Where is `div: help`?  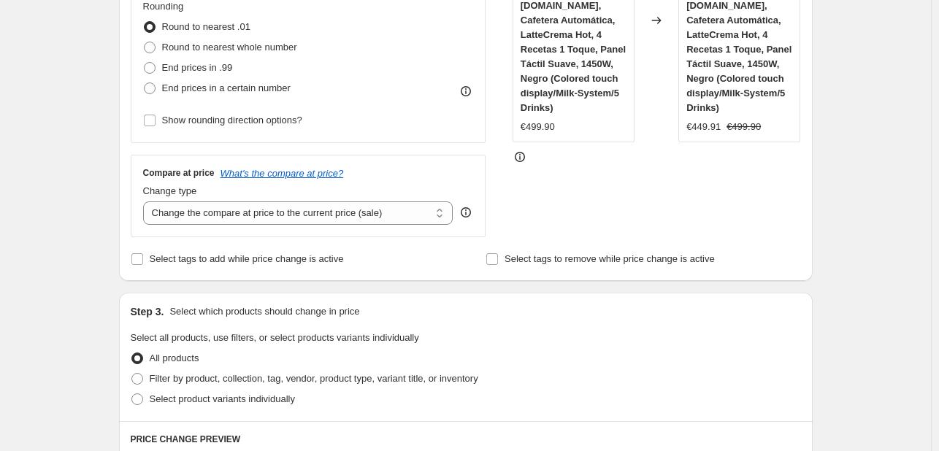 div: help is located at coordinates (466, 213).